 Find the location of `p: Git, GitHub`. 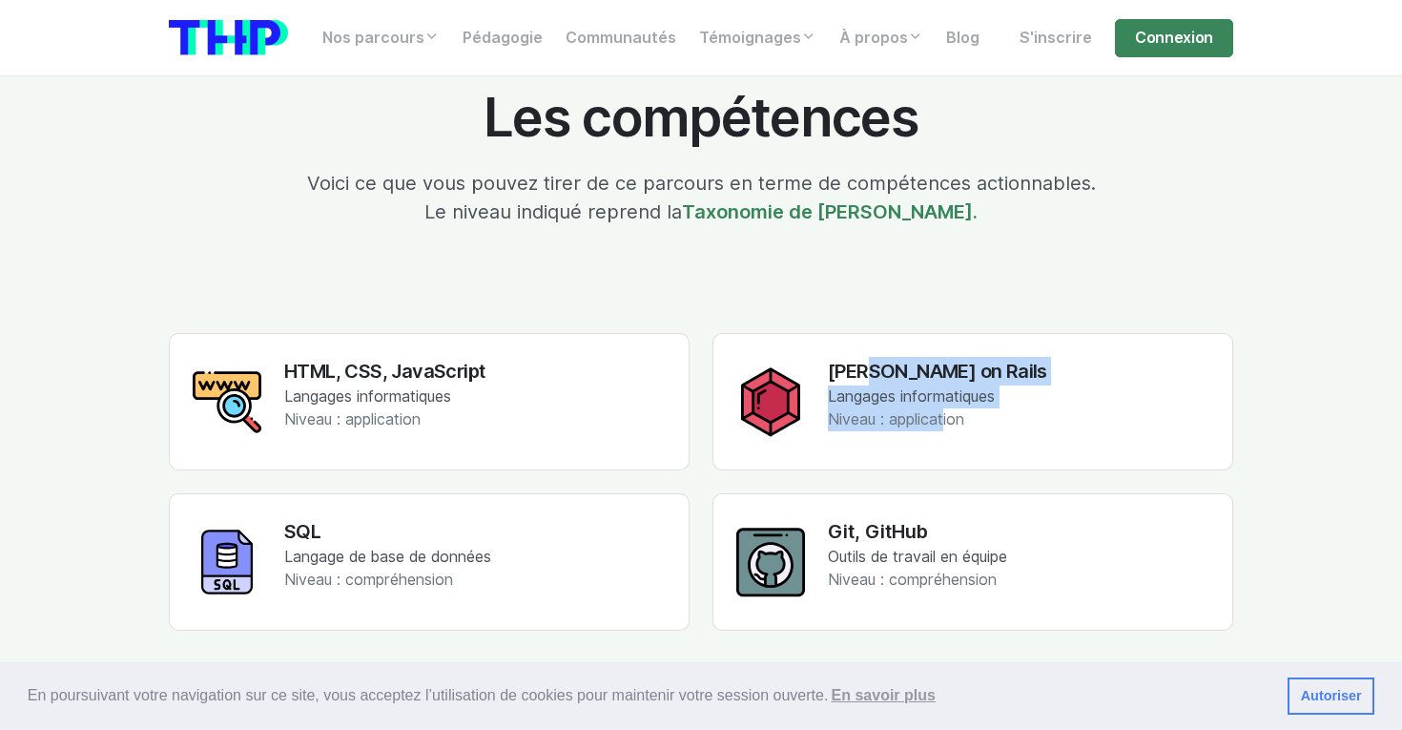

p: Git, GitHub is located at coordinates (918, 531).